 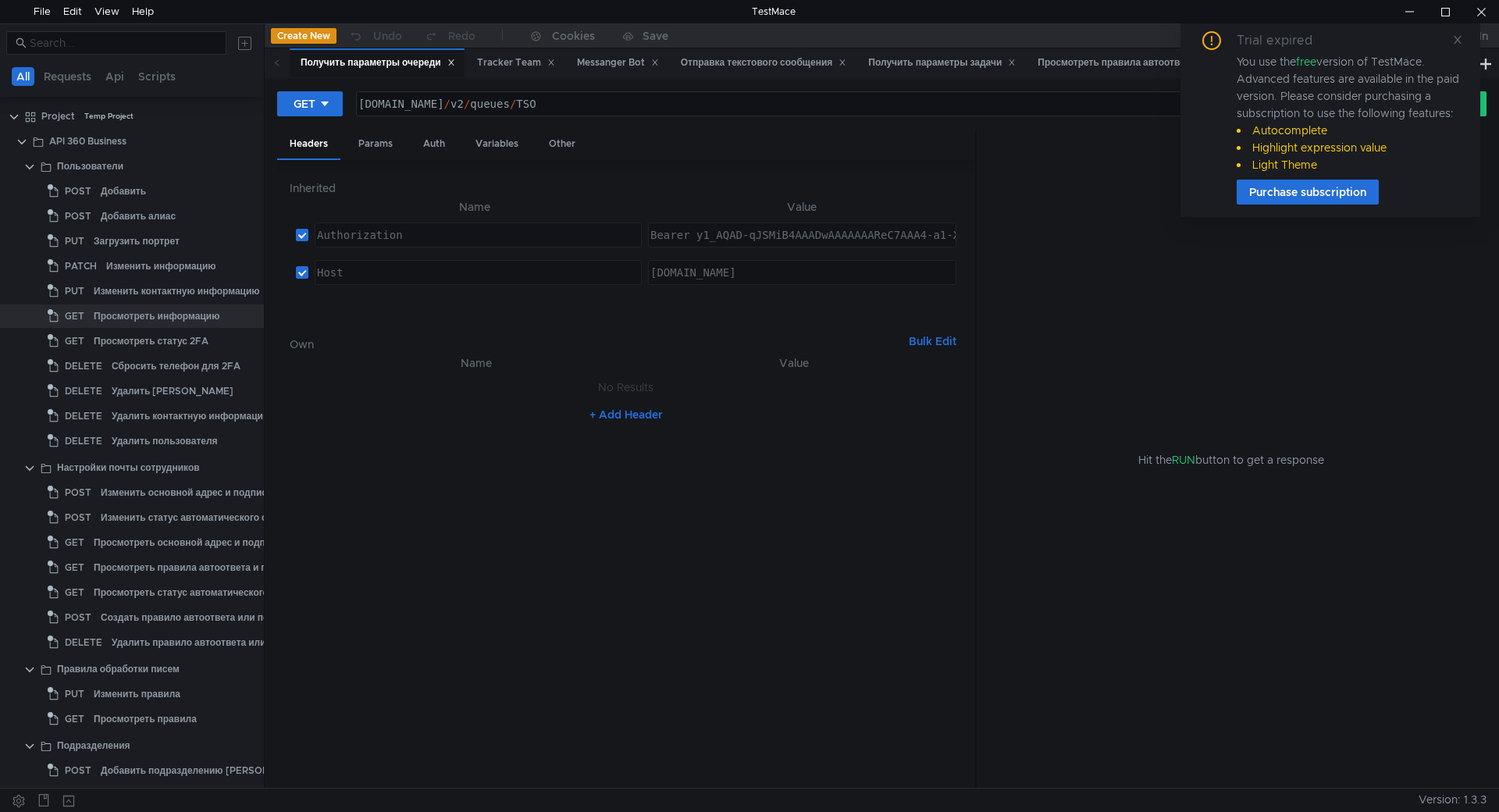 I want to click on div: Tracker Team, so click(x=516, y=62).